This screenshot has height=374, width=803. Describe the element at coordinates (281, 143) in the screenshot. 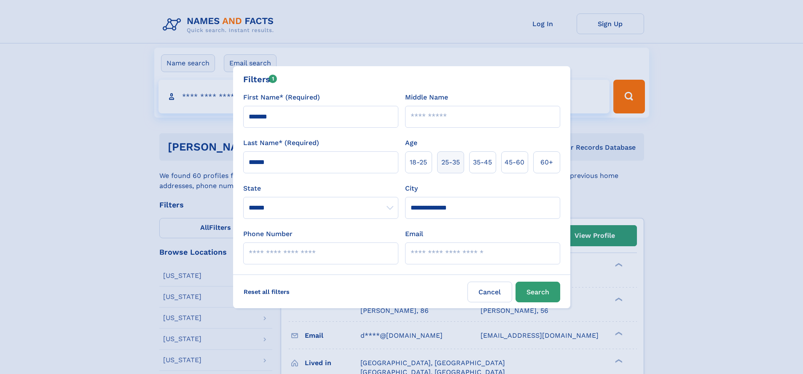

I see `label: Last Name* (Required)` at that location.